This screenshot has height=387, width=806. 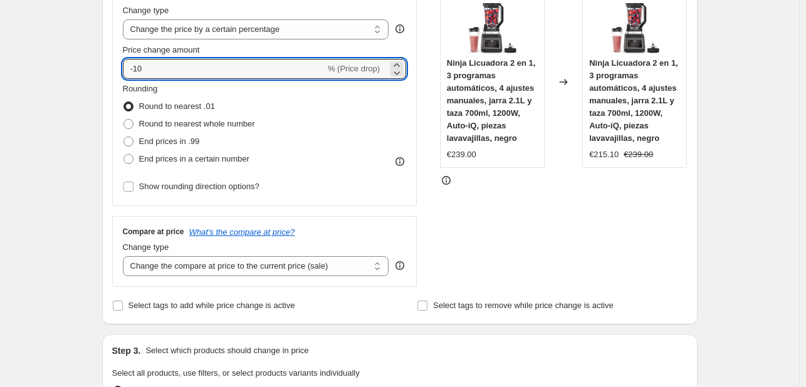 I want to click on p: Select which products should change in price, so click(x=227, y=351).